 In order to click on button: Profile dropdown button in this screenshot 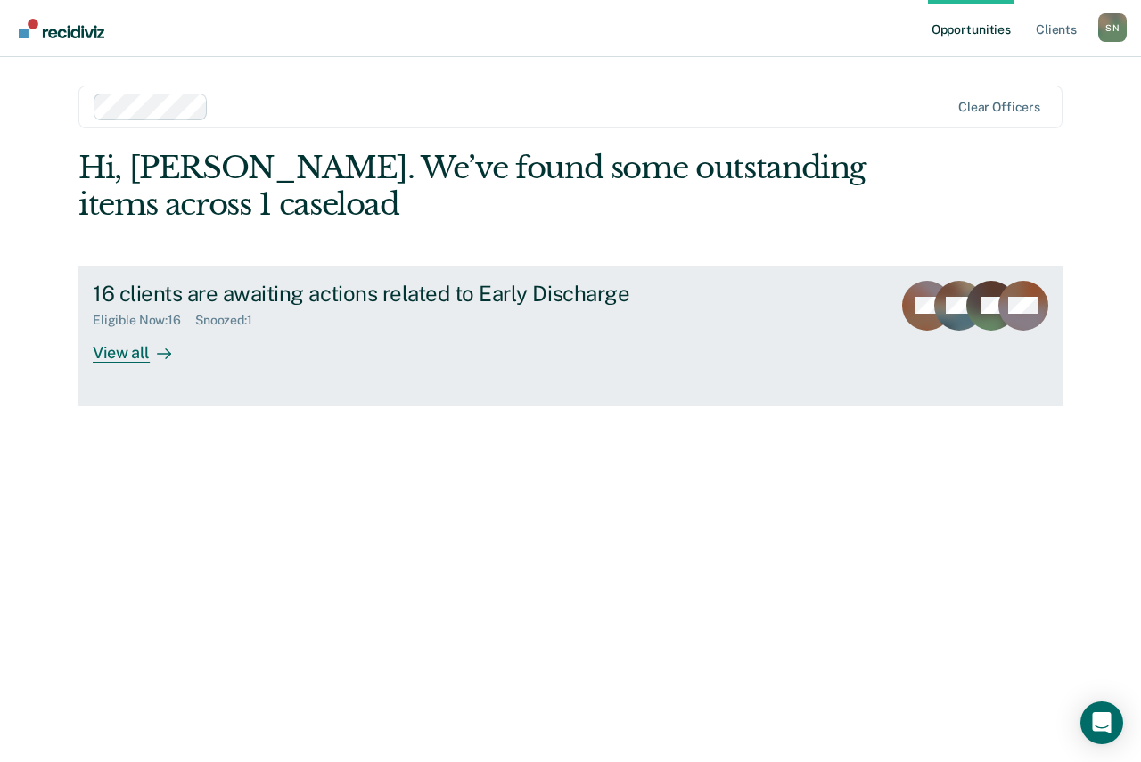, I will do `click(1113, 28)`.